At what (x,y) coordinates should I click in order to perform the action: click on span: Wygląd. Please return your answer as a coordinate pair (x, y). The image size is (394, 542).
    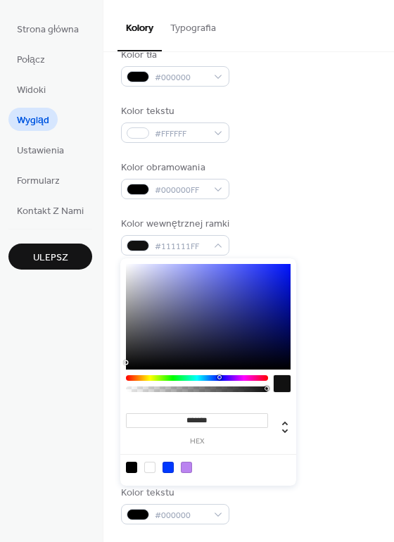
    Looking at the image, I should click on (33, 120).